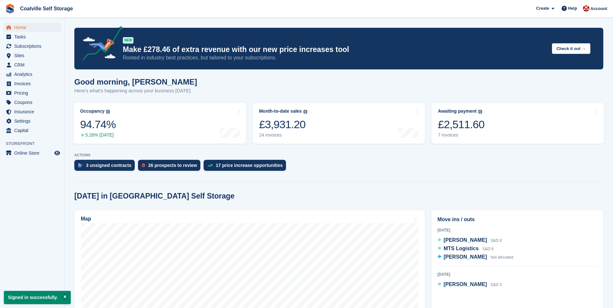  I want to click on a: Coalville Self Storage, so click(47, 8).